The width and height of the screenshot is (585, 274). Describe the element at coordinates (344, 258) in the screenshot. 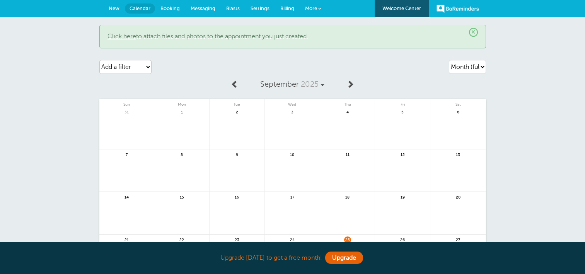

I see `a: Upgrade` at that location.